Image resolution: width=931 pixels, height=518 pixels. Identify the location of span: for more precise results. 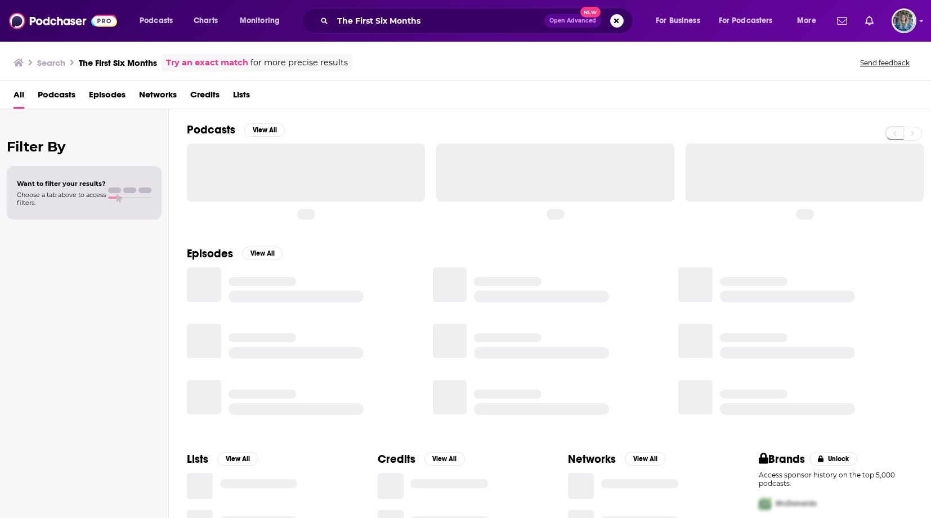
(299, 62).